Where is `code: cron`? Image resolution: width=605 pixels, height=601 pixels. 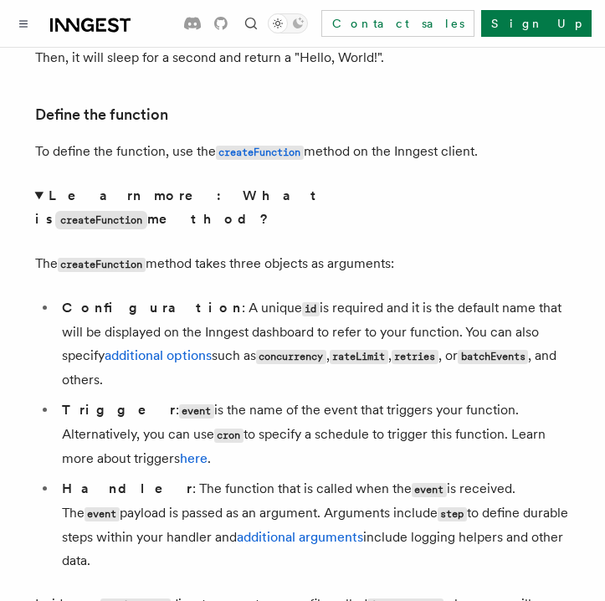 code: cron is located at coordinates (228, 435).